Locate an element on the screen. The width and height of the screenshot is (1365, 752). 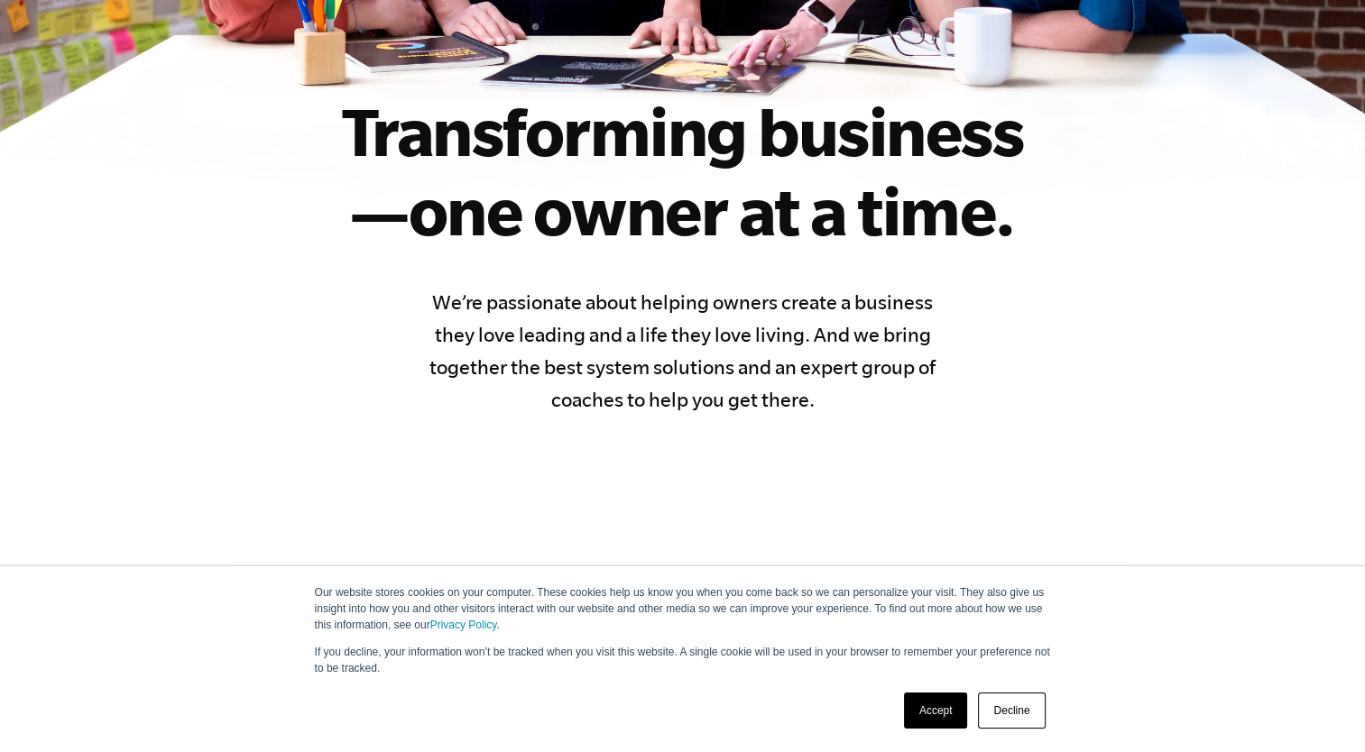
a: Decline is located at coordinates (1011, 711).